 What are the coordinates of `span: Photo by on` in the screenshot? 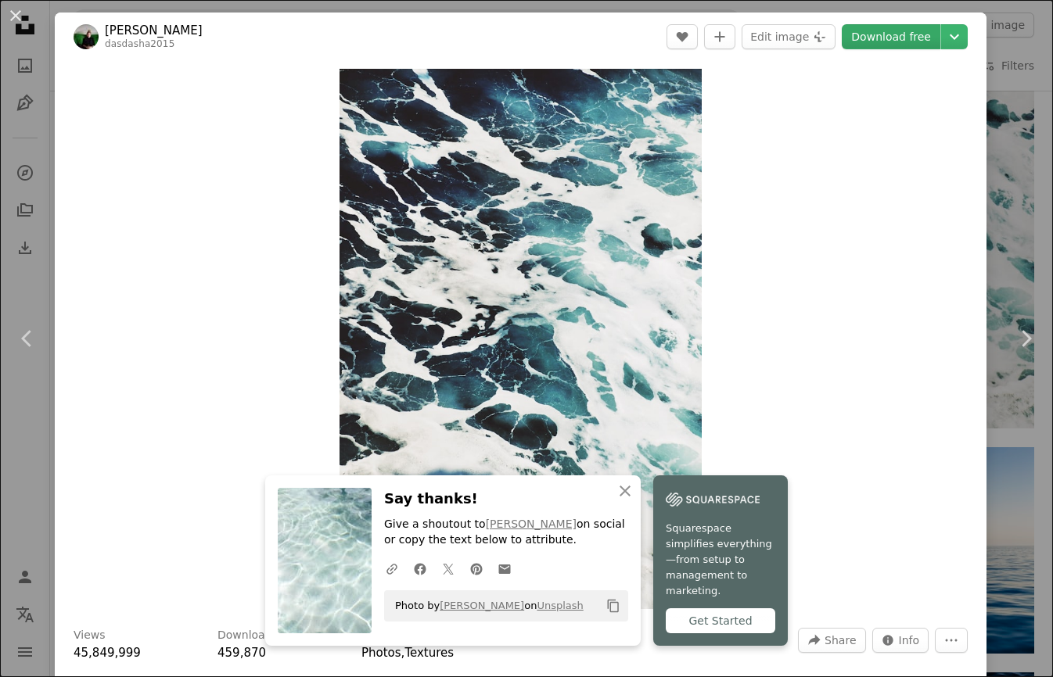 It's located at (485, 606).